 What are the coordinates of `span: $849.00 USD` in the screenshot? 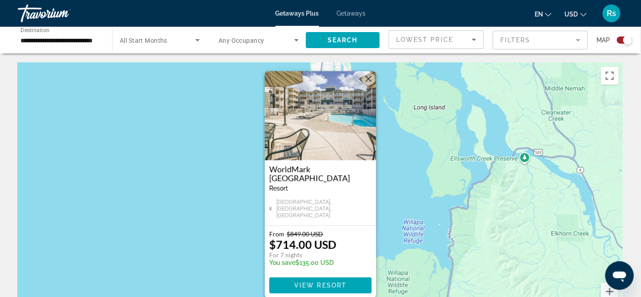 It's located at (305, 234).